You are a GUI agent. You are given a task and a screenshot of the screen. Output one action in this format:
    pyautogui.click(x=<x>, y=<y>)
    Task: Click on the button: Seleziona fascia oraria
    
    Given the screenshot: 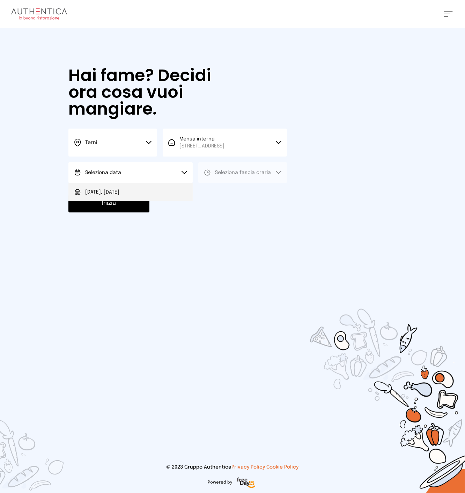 What is the action you would take?
    pyautogui.click(x=243, y=173)
    